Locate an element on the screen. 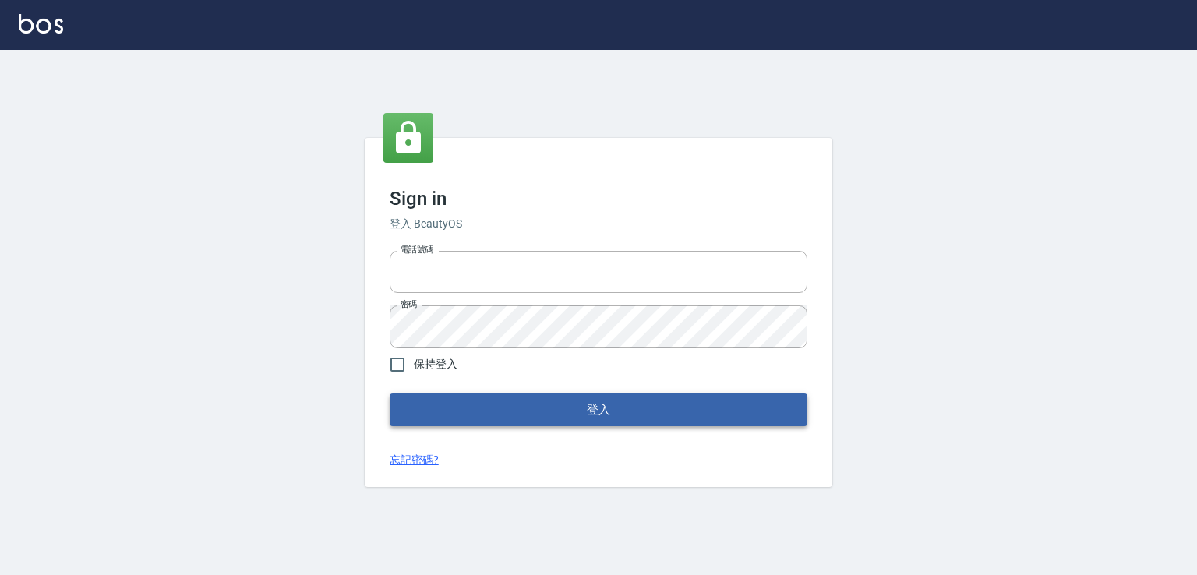 Image resolution: width=1197 pixels, height=575 pixels. button: 登入 is located at coordinates (598, 410).